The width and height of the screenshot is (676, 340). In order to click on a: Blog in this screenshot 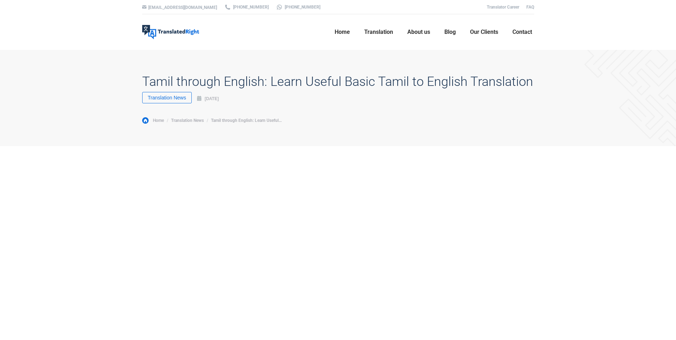, I will do `click(450, 32)`.